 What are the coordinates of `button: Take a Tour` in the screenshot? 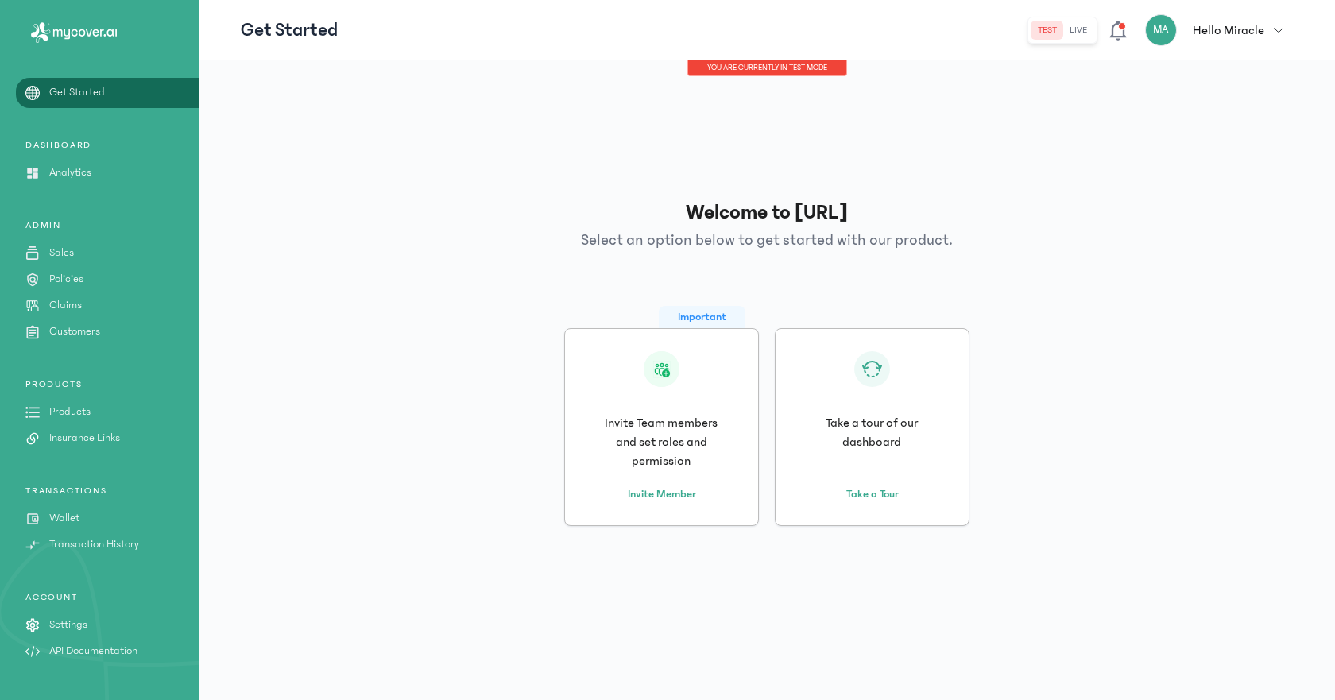 It's located at (872, 485).